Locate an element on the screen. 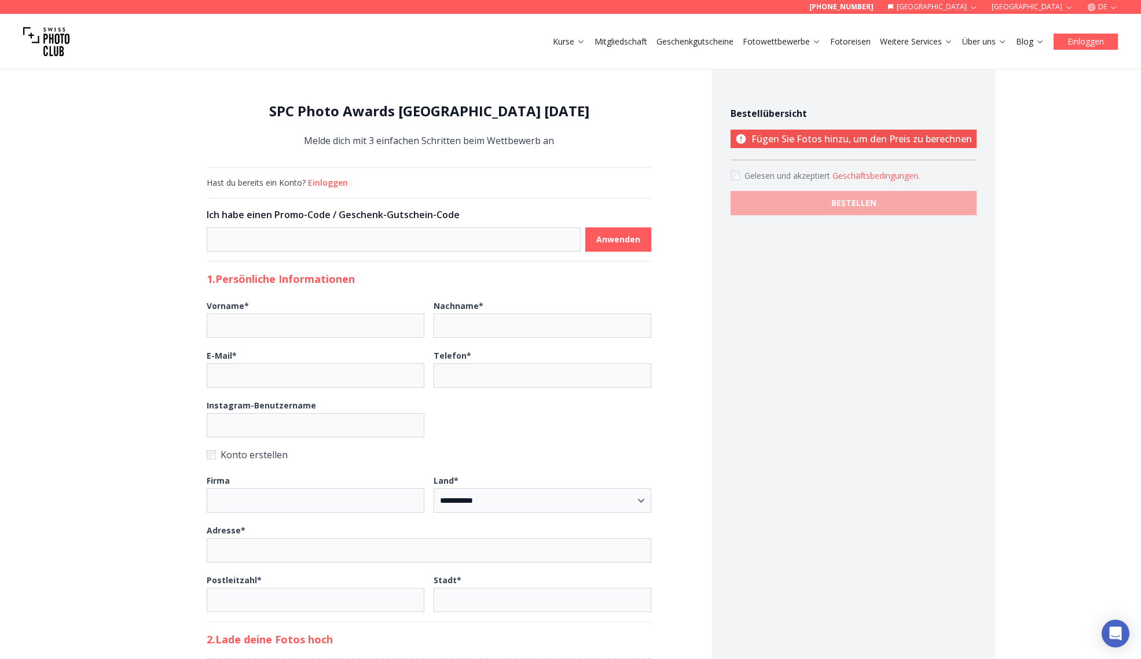 This screenshot has height=659, width=1141. b: Adresse * is located at coordinates (226, 530).